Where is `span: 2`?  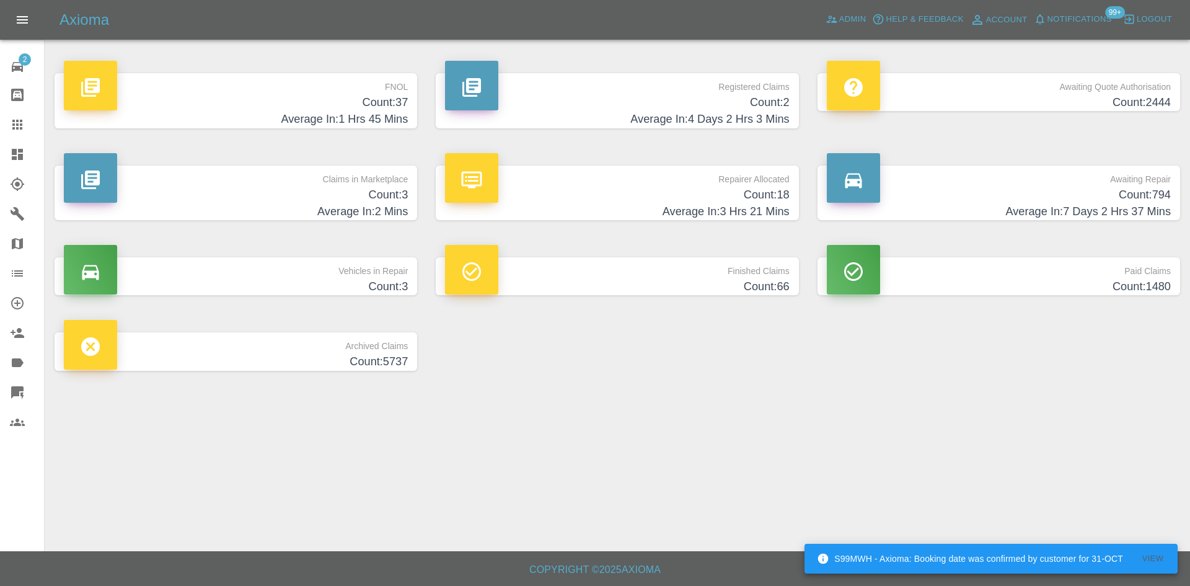 span: 2 is located at coordinates (25, 59).